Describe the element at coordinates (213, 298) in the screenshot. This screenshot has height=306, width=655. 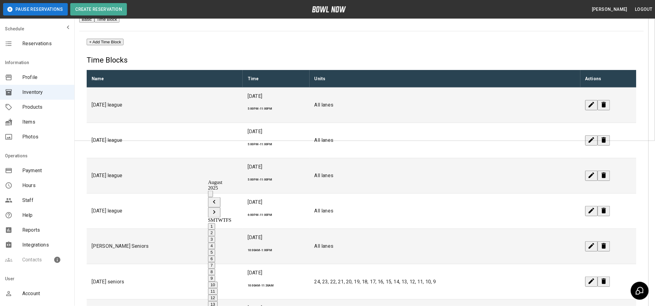
I see `button: Aug 12, 2025` at that location.